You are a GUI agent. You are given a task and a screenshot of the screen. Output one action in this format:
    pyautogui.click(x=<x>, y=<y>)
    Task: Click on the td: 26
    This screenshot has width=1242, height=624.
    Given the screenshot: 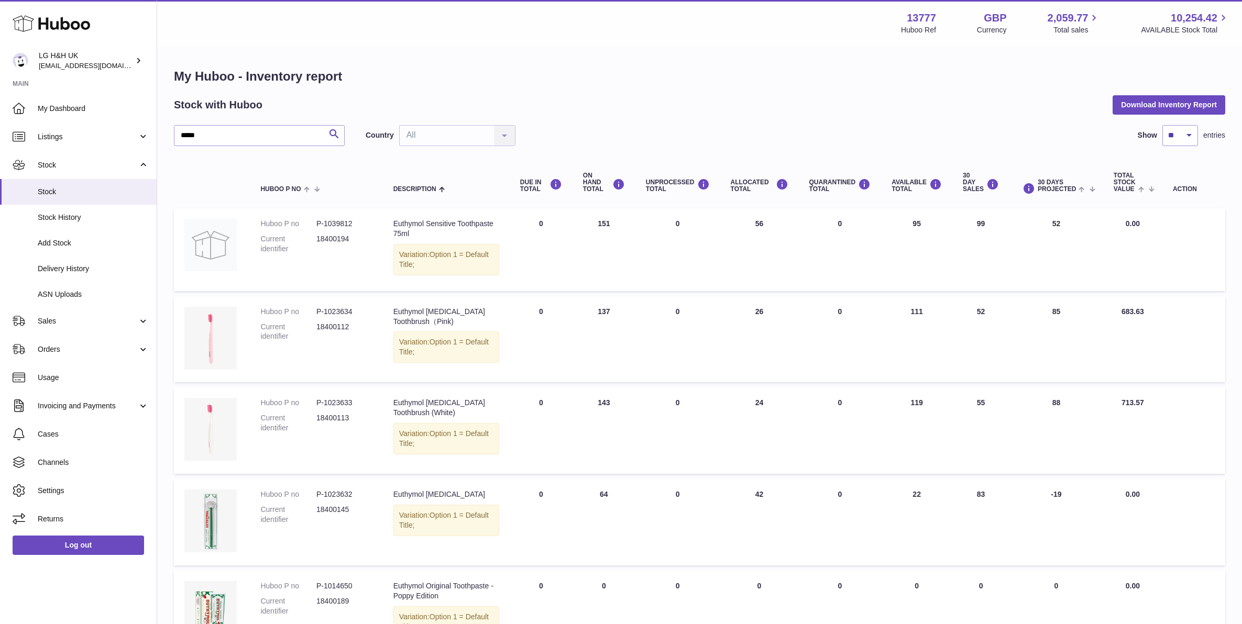 What is the action you would take?
    pyautogui.click(x=759, y=339)
    